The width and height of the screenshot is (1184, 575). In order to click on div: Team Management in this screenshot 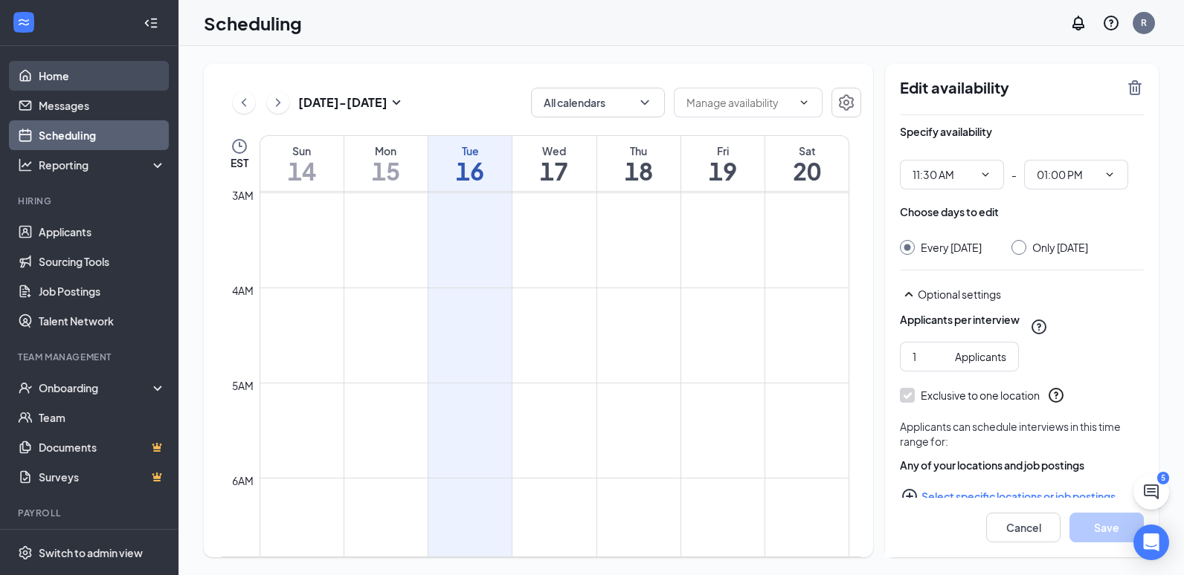, I will do `click(90, 357)`.